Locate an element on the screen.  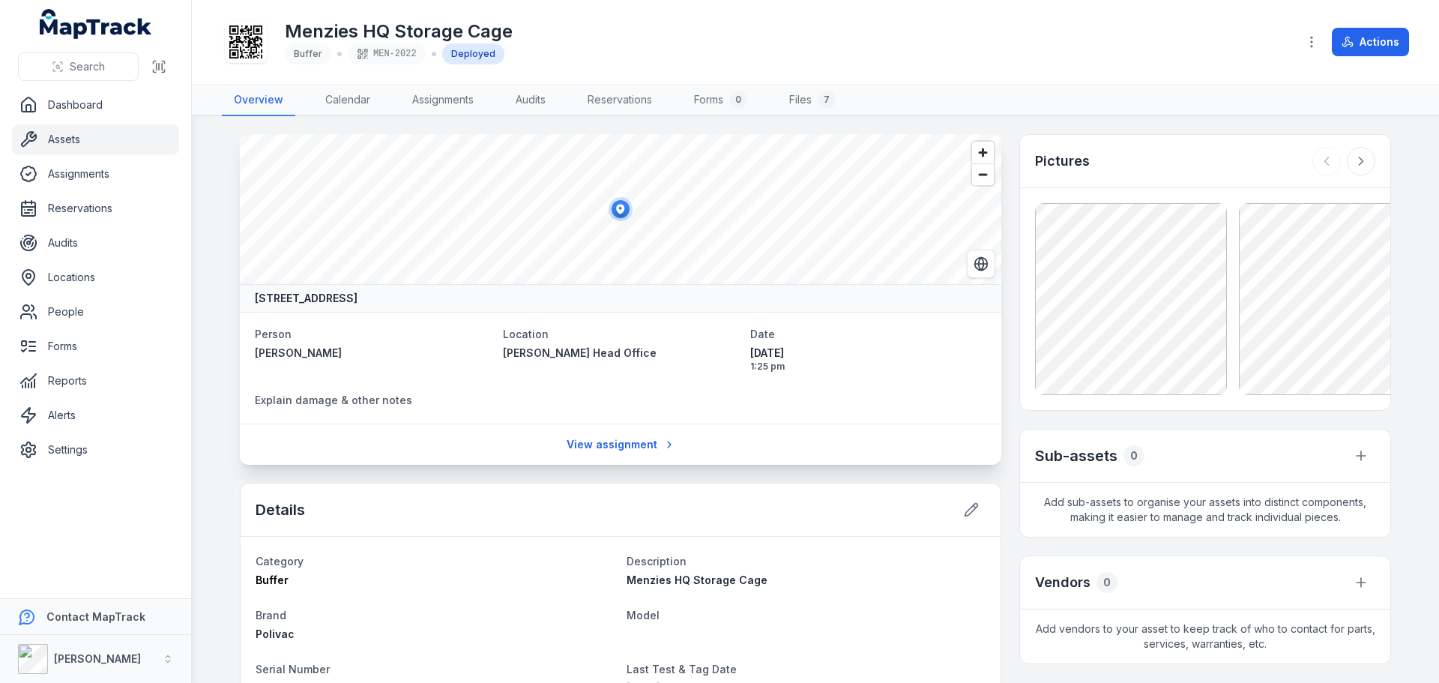
a: Locations is located at coordinates (95, 277).